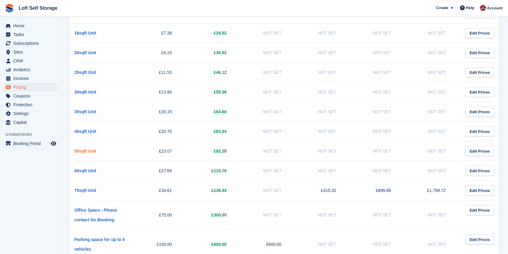 The width and height of the screenshot is (508, 254). What do you see at coordinates (85, 33) in the screenshot?
I see `a: 16sqft Unit` at bounding box center [85, 33].